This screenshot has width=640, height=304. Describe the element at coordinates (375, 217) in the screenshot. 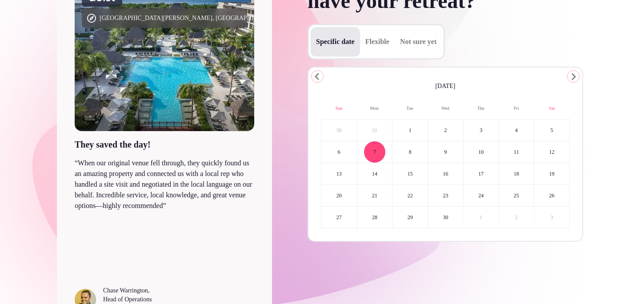

I see `button: Monday, September 28th, 2026` at that location.